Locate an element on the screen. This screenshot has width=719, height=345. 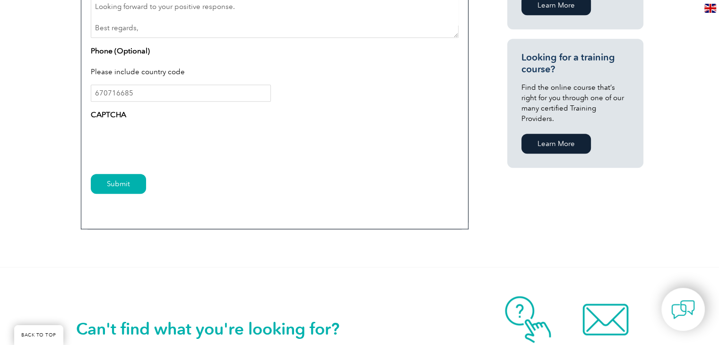
label: CAPTCHA is located at coordinates (108, 115).